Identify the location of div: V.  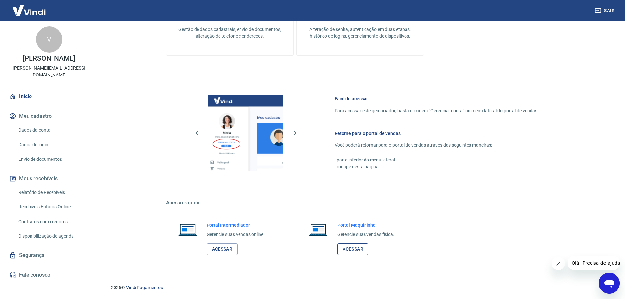
(49, 39).